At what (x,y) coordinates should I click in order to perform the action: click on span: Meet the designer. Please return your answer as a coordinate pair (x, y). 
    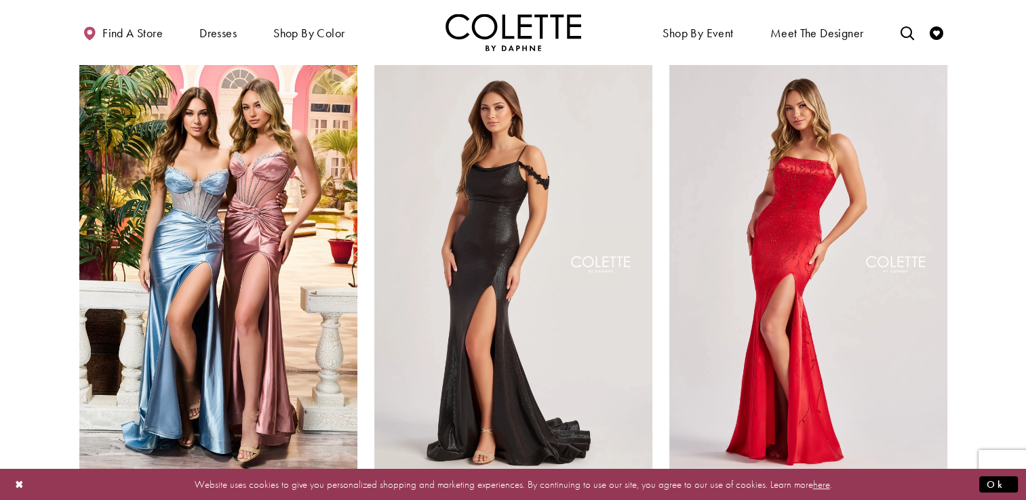
    Looking at the image, I should click on (817, 33).